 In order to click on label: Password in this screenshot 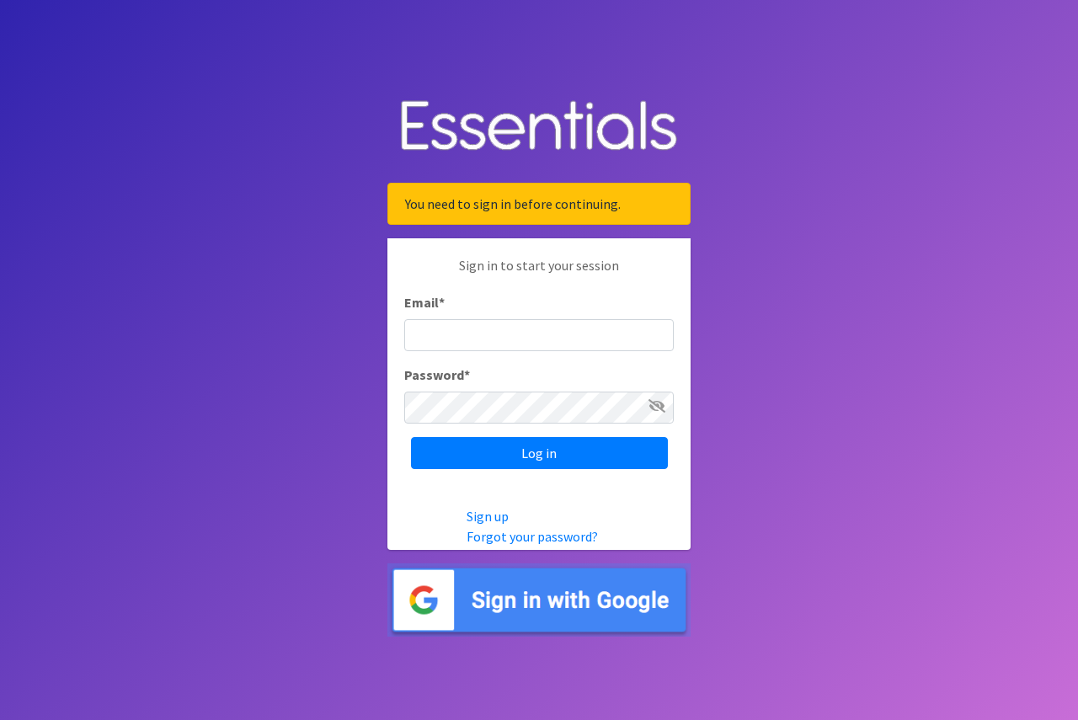, I will do `click(437, 375)`.